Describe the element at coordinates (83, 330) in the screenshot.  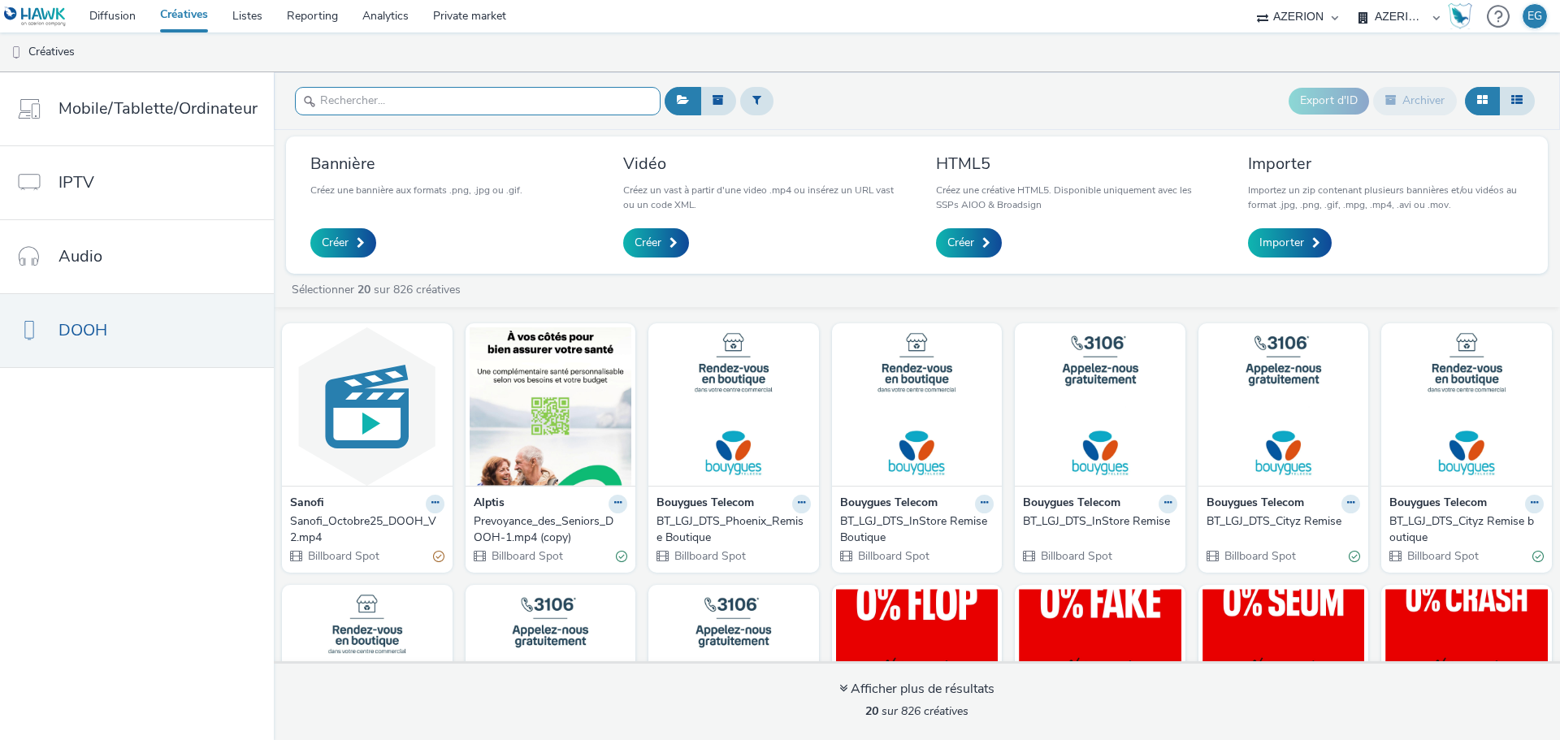
I see `span: DOOH` at that location.